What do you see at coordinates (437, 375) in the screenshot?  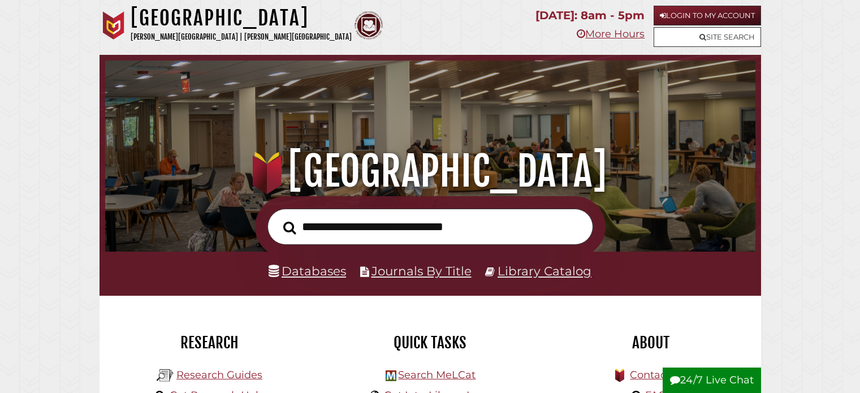 I see `a: Search MeLCat` at bounding box center [437, 375].